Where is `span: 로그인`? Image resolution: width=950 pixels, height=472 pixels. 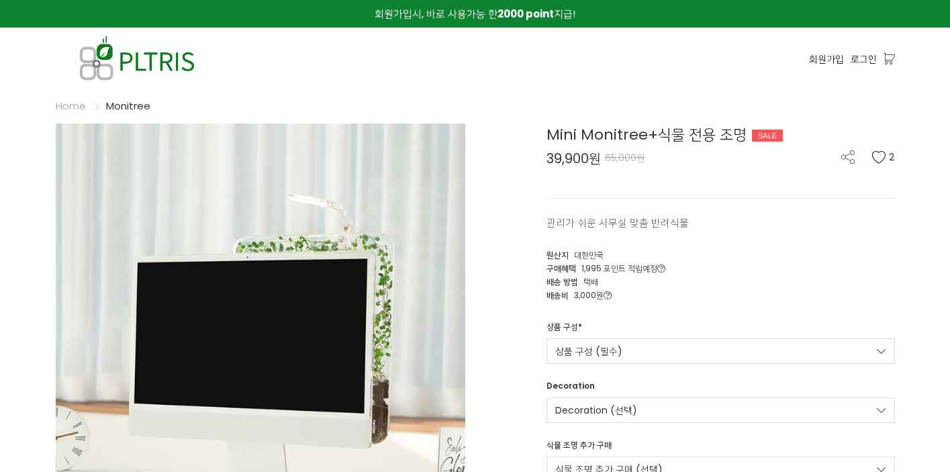
span: 로그인 is located at coordinates (864, 59).